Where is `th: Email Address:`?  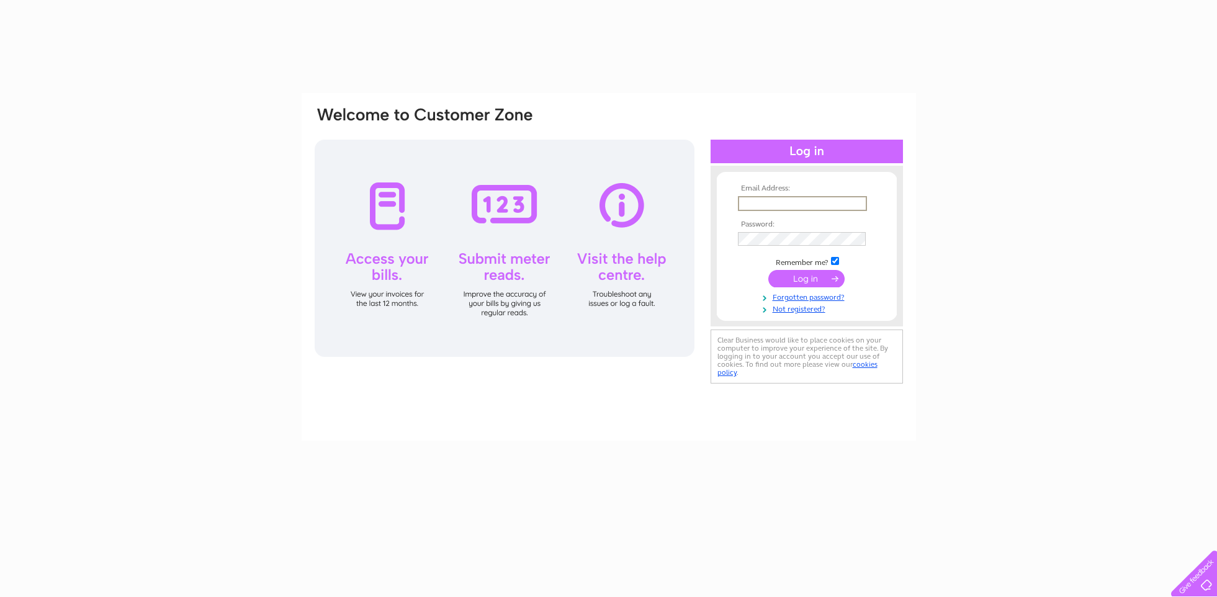
th: Email Address: is located at coordinates (807, 189).